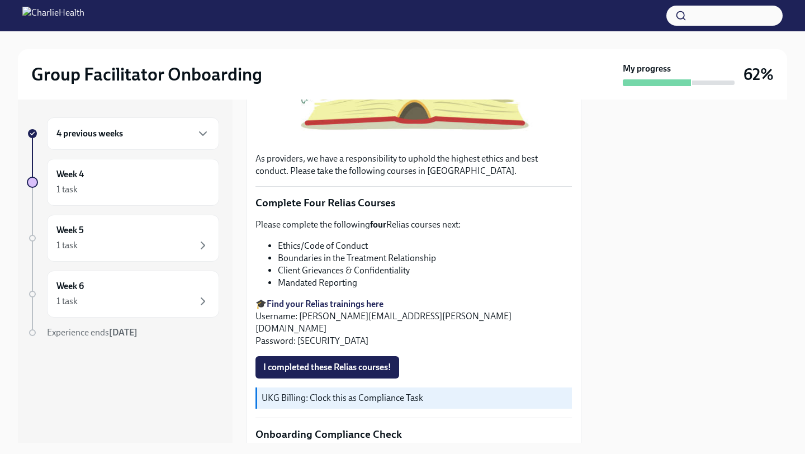 The width and height of the screenshot is (805, 454). Describe the element at coordinates (414, 434) in the screenshot. I see `p: Onboarding Compliance Check` at that location.